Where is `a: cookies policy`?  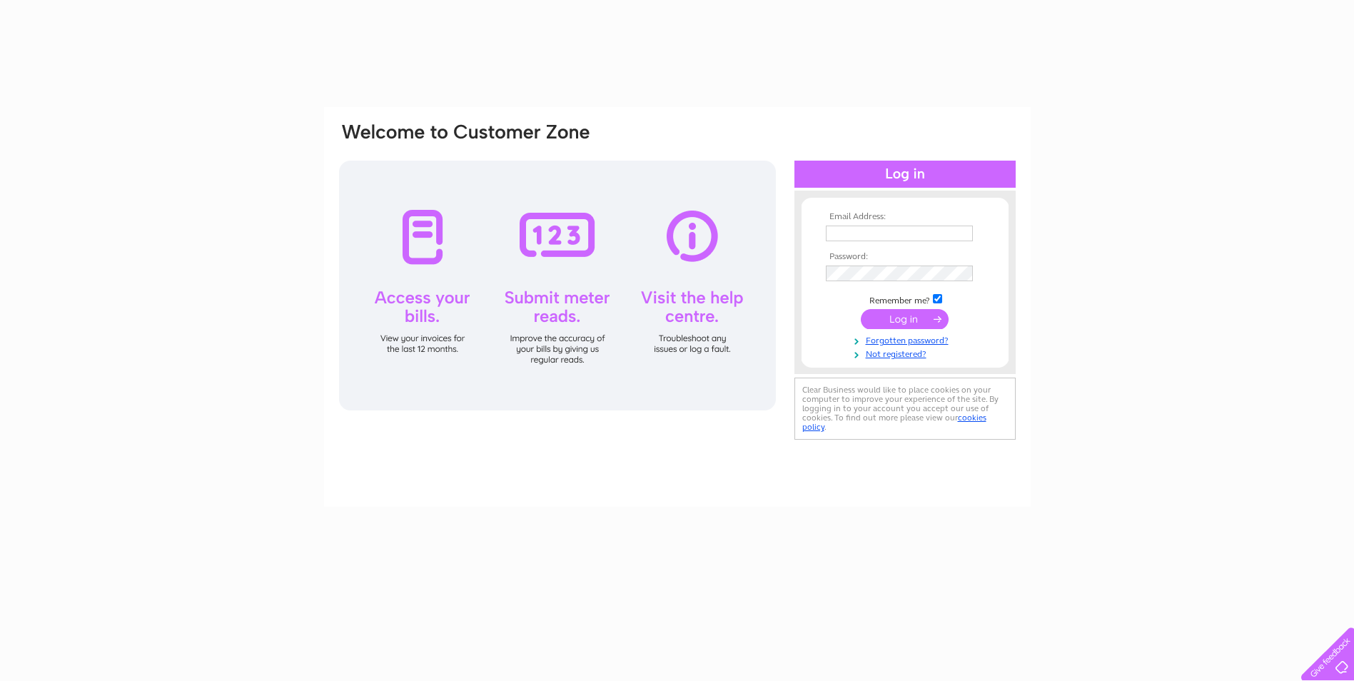 a: cookies policy is located at coordinates (894, 422).